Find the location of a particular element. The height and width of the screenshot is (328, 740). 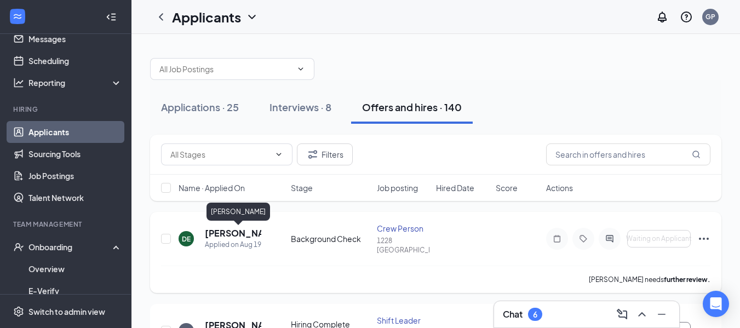

svg: Analysis is located at coordinates (19, 83).